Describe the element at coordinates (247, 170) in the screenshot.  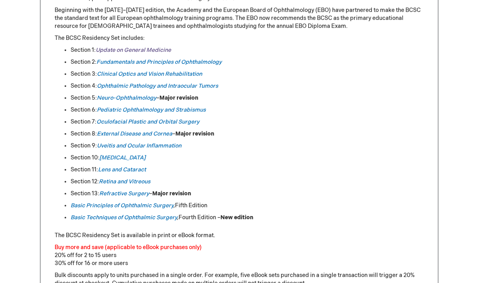
I see `li: Section 11:` at that location.